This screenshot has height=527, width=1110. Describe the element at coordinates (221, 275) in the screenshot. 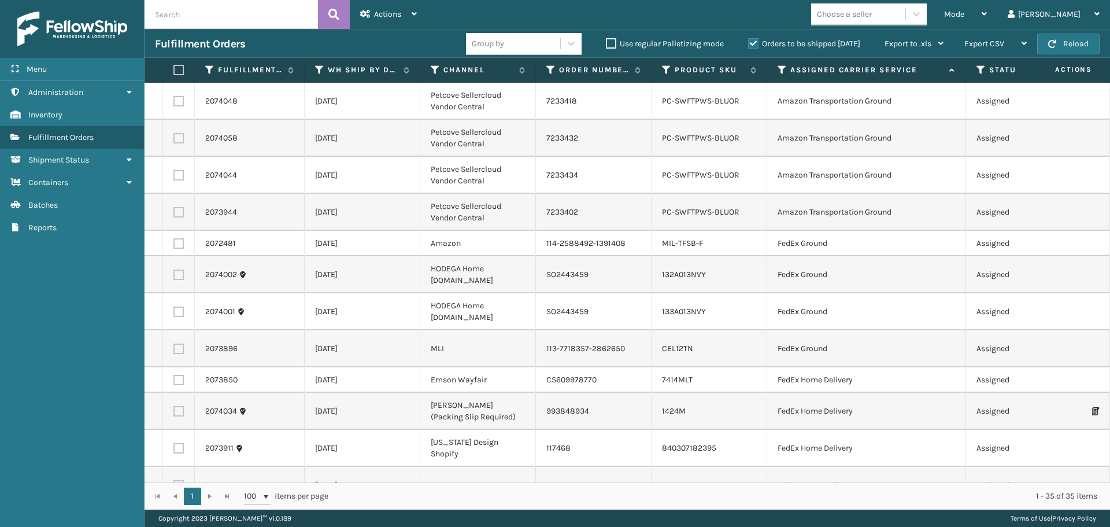

I see `a: 2074002` at that location.